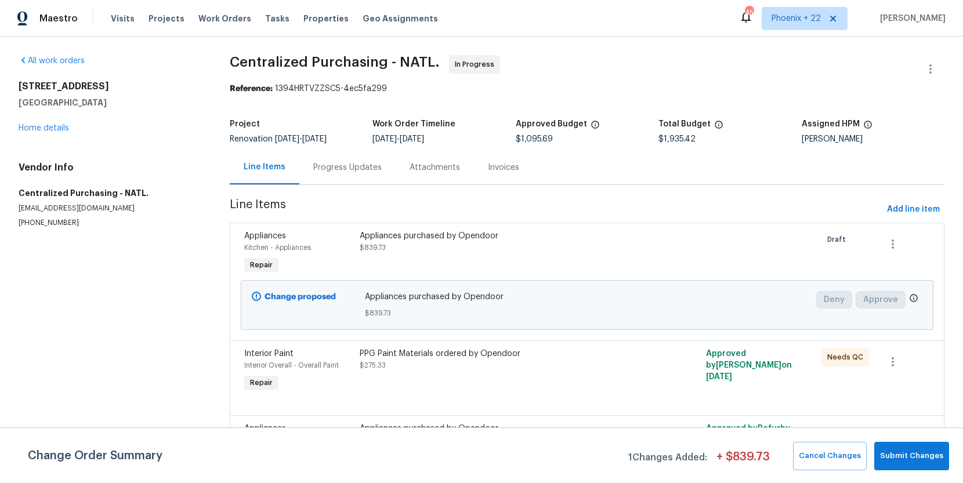 The height and width of the screenshot is (483, 963). Describe the element at coordinates (587, 297) in the screenshot. I see `span: Appliances purchased by Opendoor` at that location.